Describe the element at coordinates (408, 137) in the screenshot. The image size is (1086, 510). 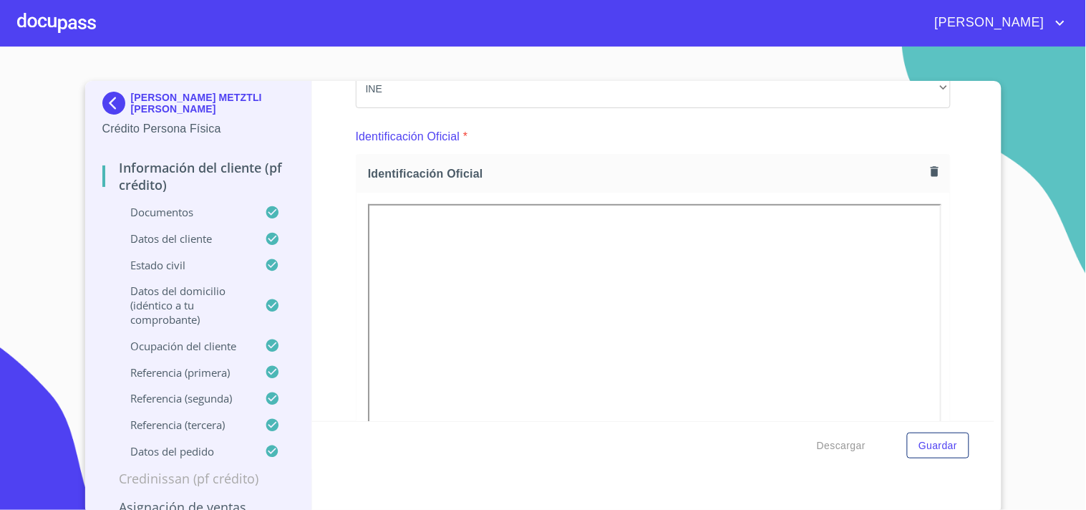
I see `p: Identificación Oficial` at that location.